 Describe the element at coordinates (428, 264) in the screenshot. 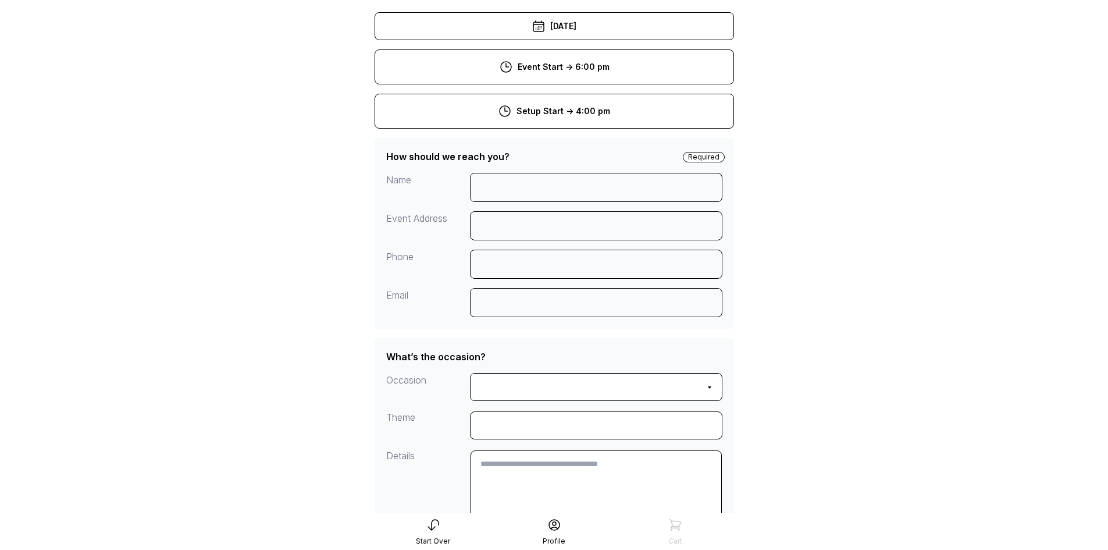

I see `div: Phone` at that location.